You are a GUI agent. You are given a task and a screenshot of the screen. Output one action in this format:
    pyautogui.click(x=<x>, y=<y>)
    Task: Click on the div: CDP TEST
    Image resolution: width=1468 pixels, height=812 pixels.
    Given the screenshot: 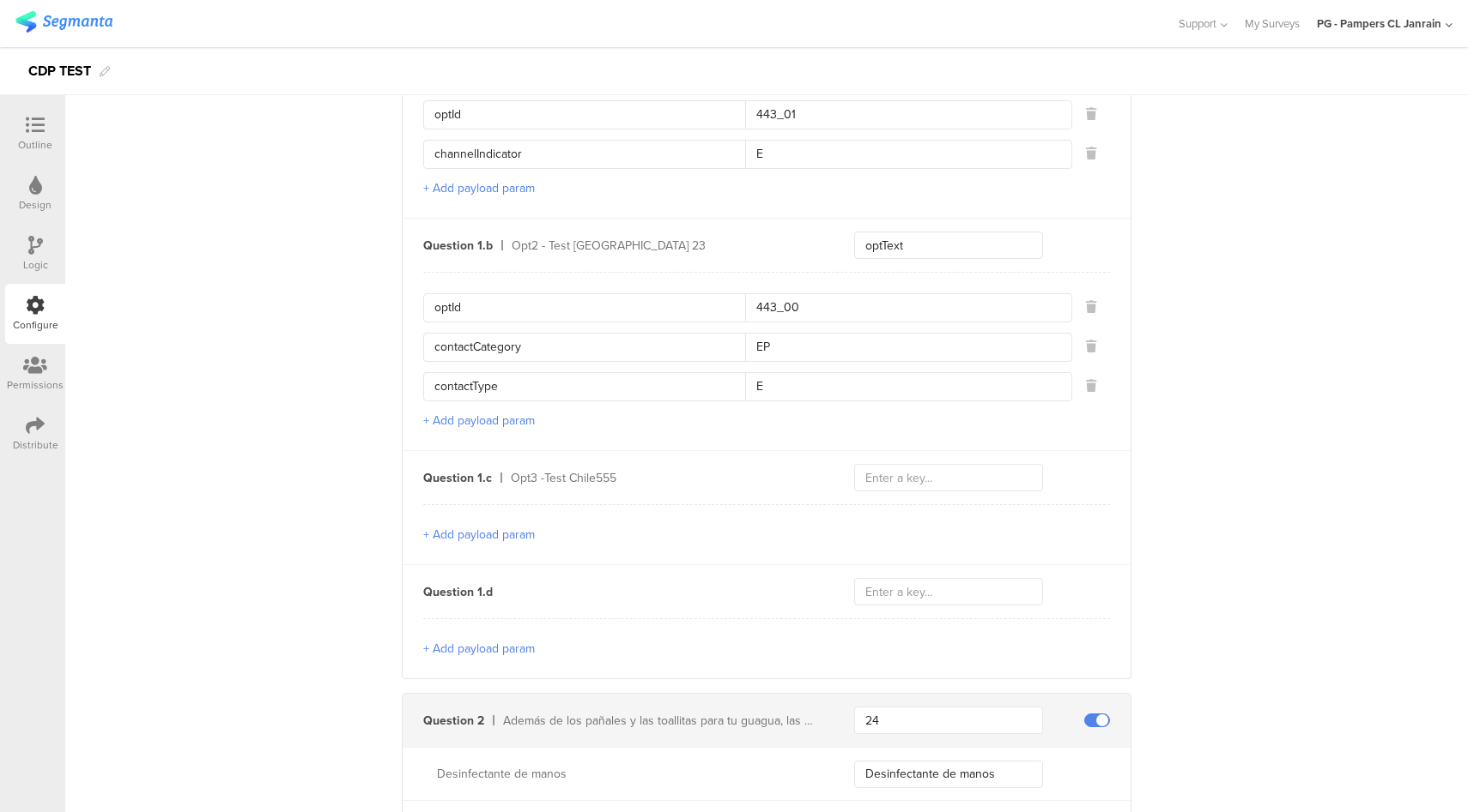 What is the action you would take?
    pyautogui.click(x=59, y=71)
    